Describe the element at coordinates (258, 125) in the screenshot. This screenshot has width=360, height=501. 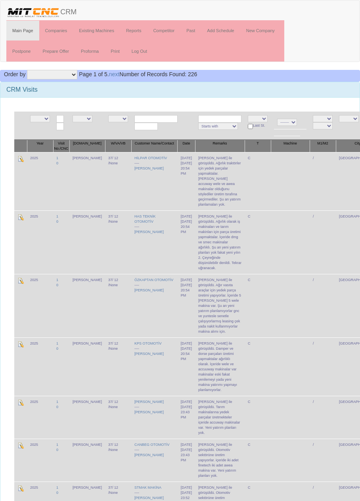
I see `td: Last St.` at that location.